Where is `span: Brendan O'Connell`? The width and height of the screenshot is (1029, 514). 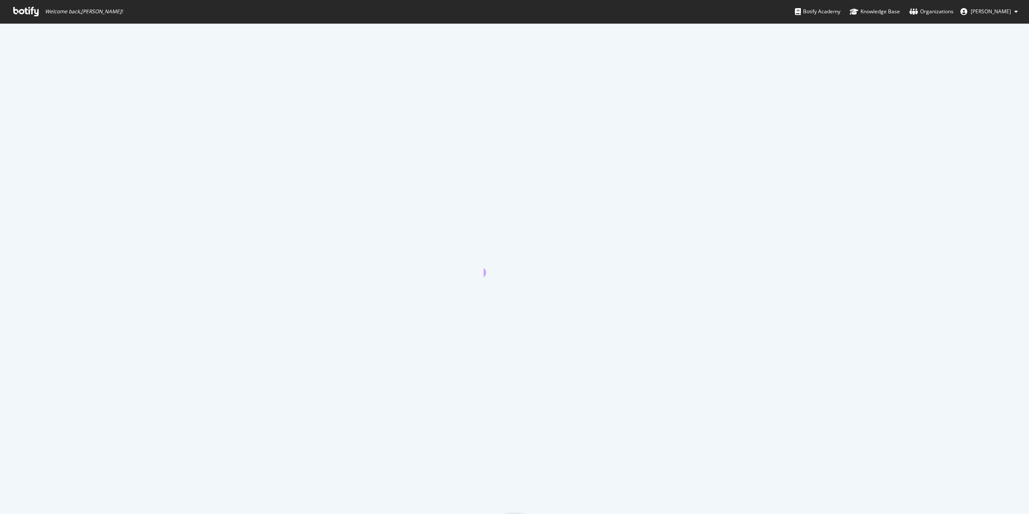 span: Brendan O'Connell is located at coordinates (991, 11).